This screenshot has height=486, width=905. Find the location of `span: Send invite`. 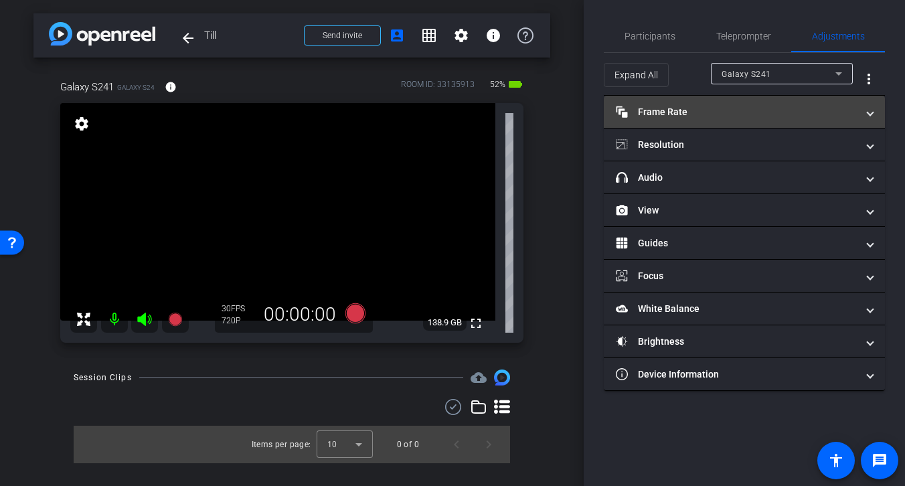

span: Send invite is located at coordinates (342, 35).